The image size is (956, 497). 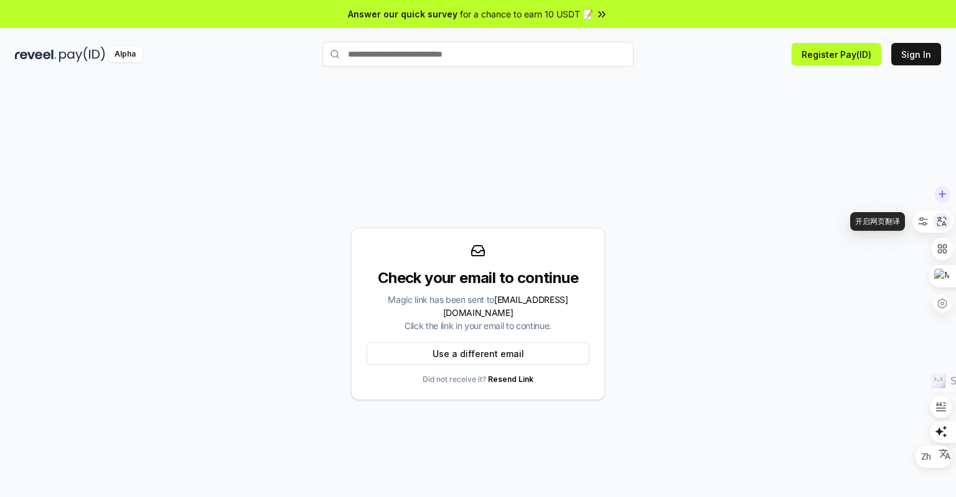 I want to click on button: Use a different email, so click(x=478, y=353).